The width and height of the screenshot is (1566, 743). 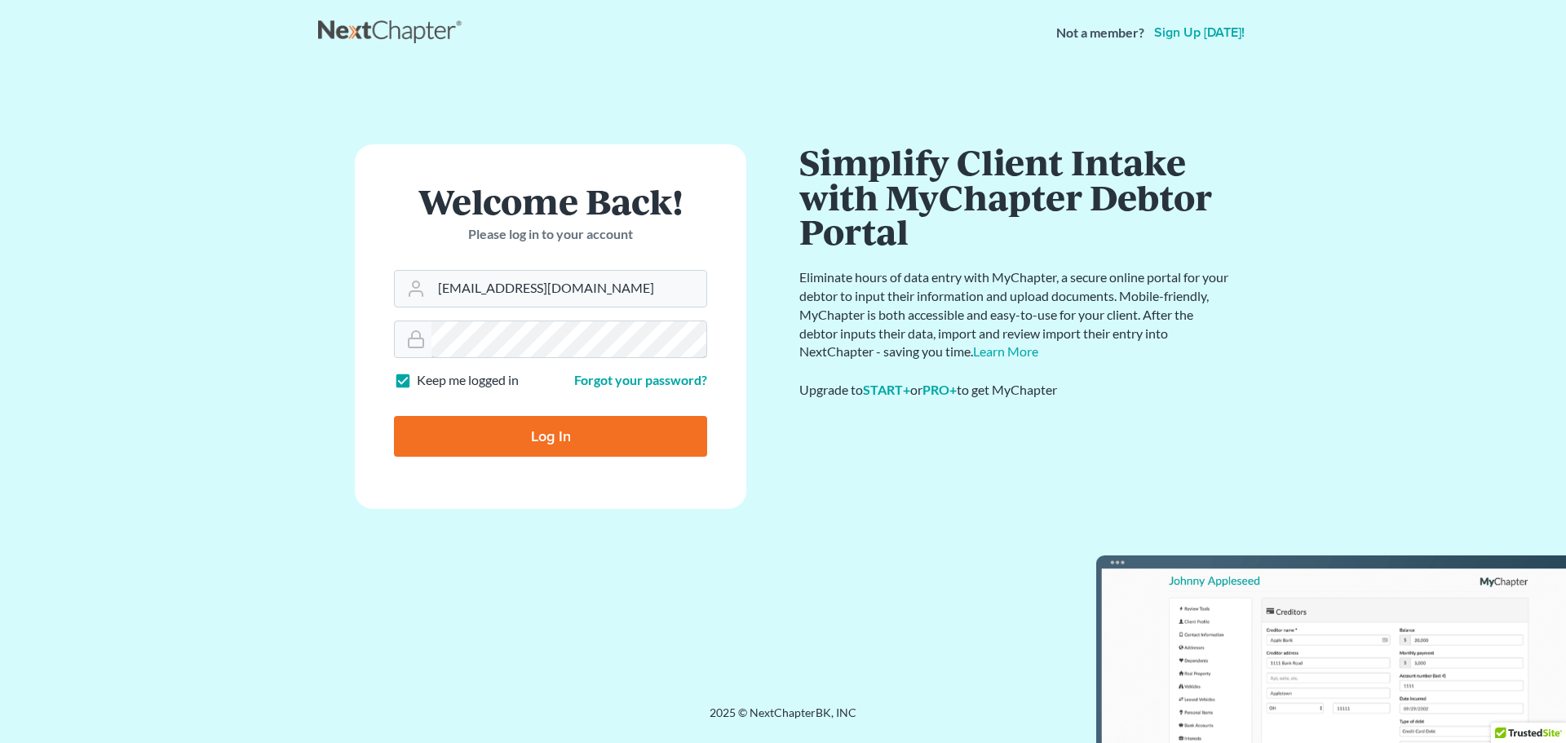 What do you see at coordinates (568, 289) in the screenshot?
I see `input: Email Address` at bounding box center [568, 289].